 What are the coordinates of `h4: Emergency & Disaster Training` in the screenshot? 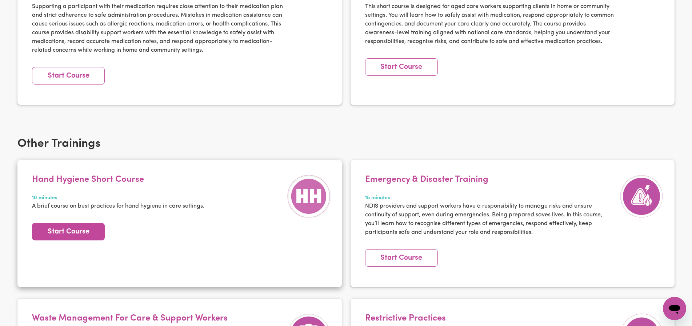 It's located at (491, 179).